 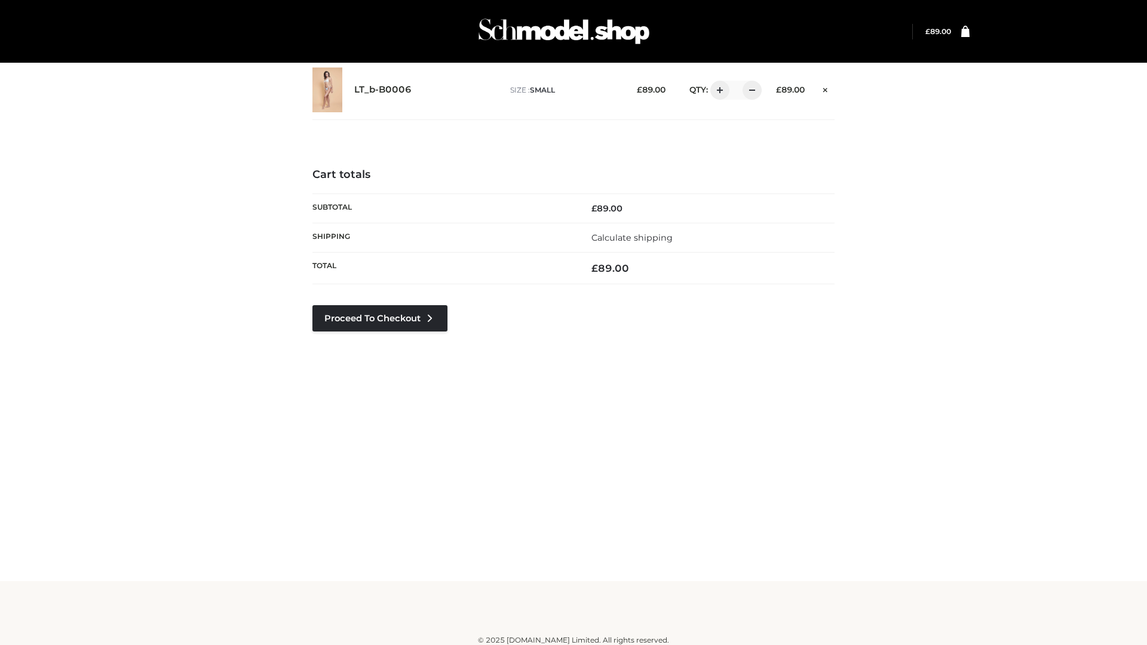 I want to click on div: QTY:, so click(x=718, y=90).